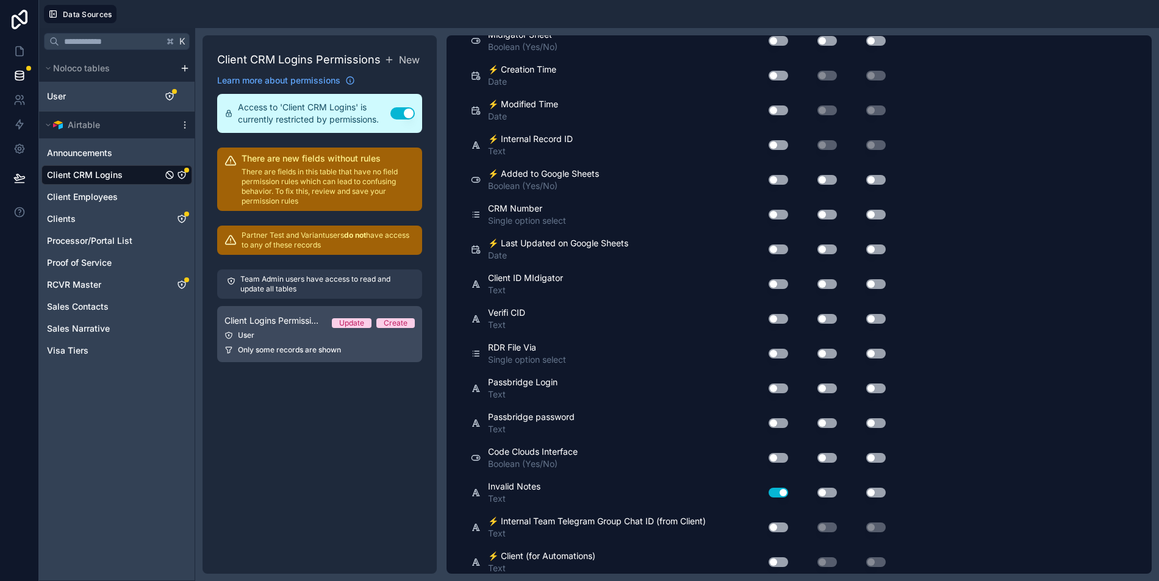 This screenshot has width=1159, height=581. I want to click on h1: Client CRM Logins Permissions, so click(299, 60).